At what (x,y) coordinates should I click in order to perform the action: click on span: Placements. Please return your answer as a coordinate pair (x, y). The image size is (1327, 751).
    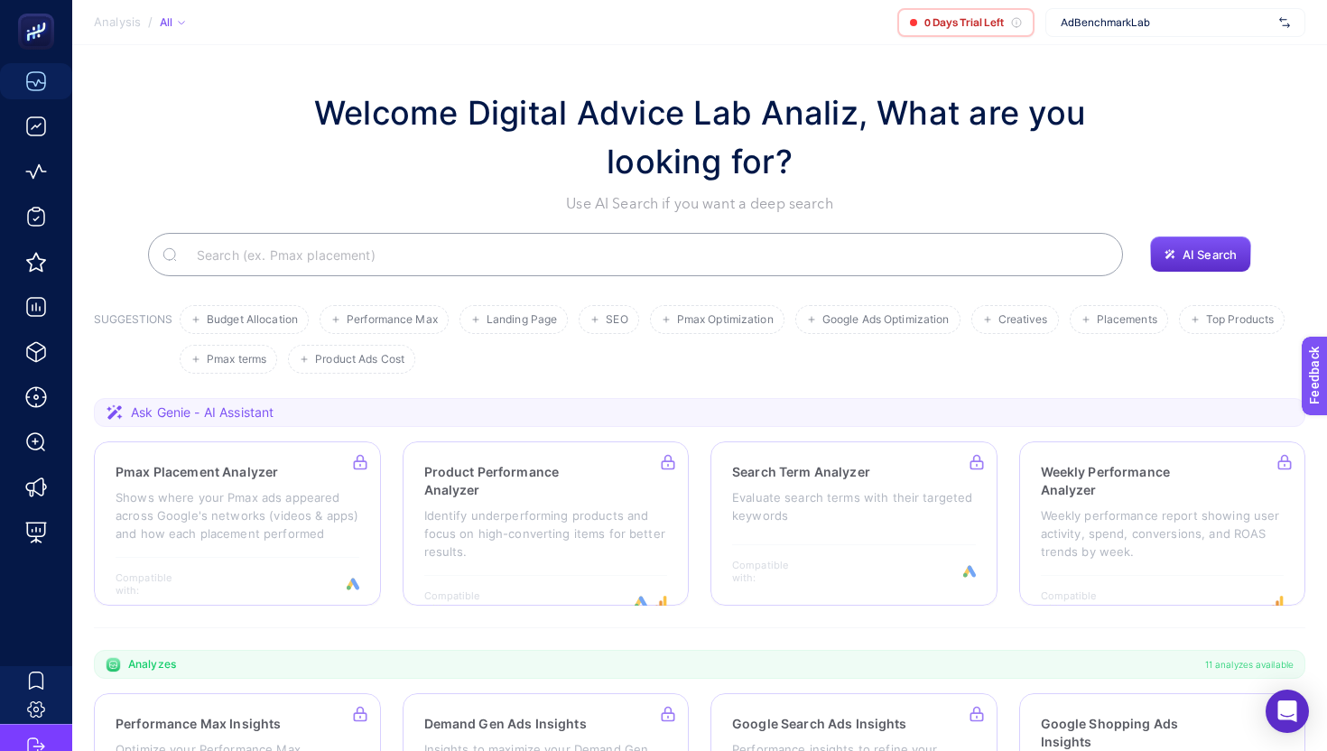
    Looking at the image, I should click on (1127, 320).